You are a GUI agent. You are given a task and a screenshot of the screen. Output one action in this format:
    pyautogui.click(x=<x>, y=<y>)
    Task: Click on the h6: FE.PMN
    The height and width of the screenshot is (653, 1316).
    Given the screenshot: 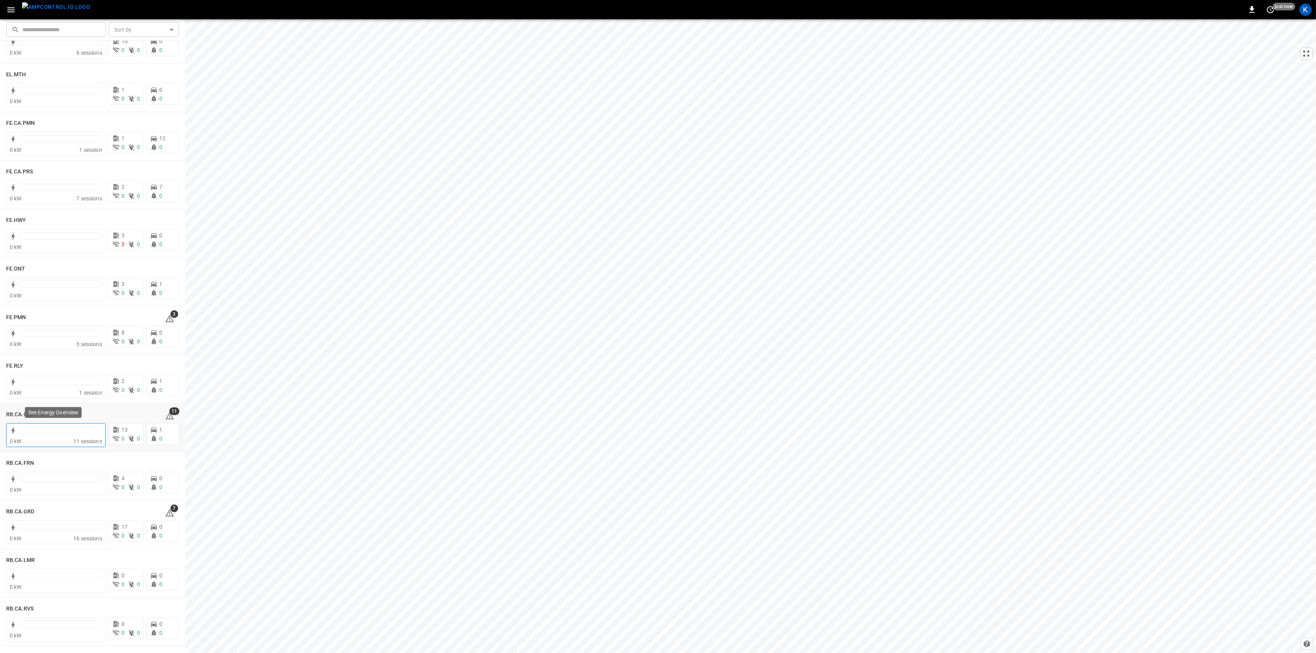 What is the action you would take?
    pyautogui.click(x=16, y=318)
    